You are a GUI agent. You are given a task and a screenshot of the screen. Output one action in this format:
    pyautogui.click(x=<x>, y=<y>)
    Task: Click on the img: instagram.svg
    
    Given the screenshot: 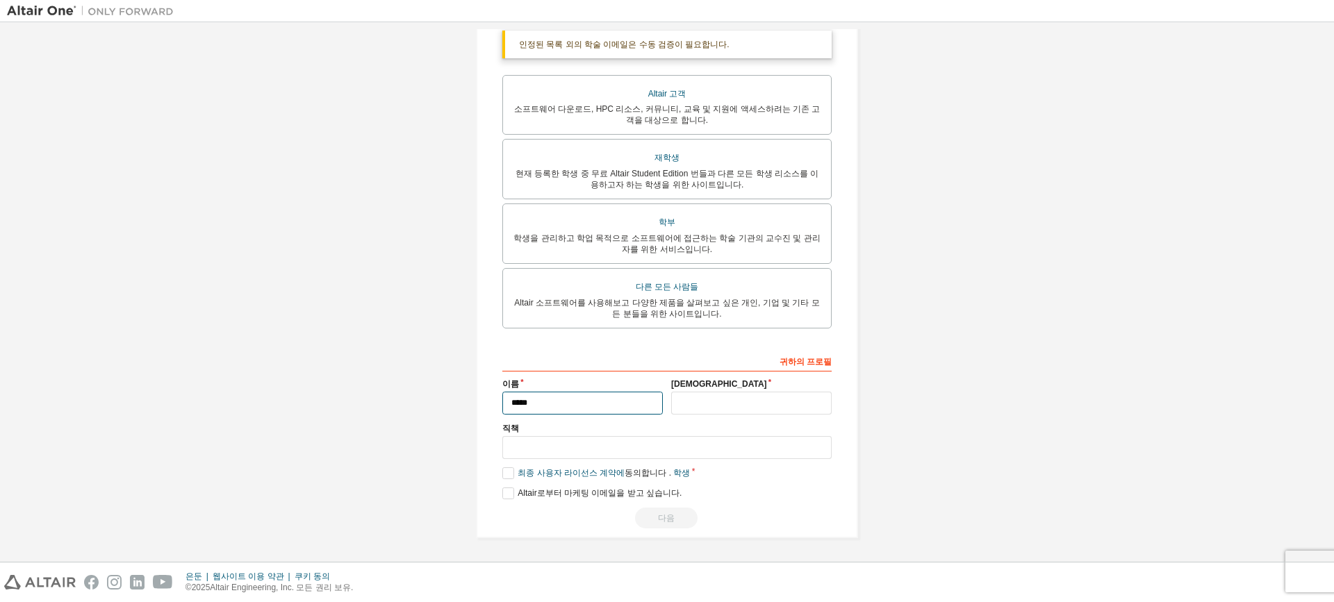 What is the action you would take?
    pyautogui.click(x=114, y=582)
    